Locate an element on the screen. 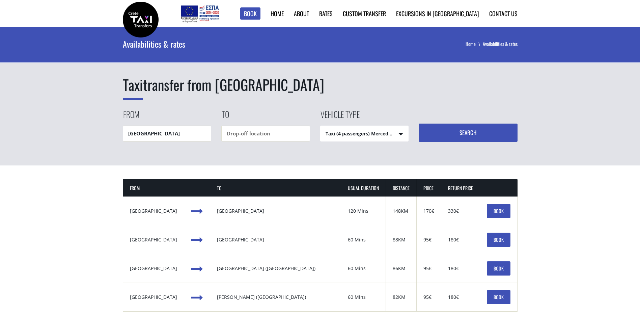  div: 88KM is located at coordinates (401, 240).